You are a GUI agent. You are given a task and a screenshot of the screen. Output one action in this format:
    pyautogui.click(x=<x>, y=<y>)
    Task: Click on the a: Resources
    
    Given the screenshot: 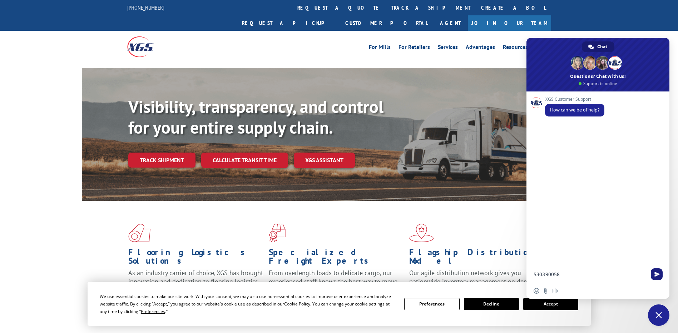 What is the action you would take?
    pyautogui.click(x=515, y=48)
    